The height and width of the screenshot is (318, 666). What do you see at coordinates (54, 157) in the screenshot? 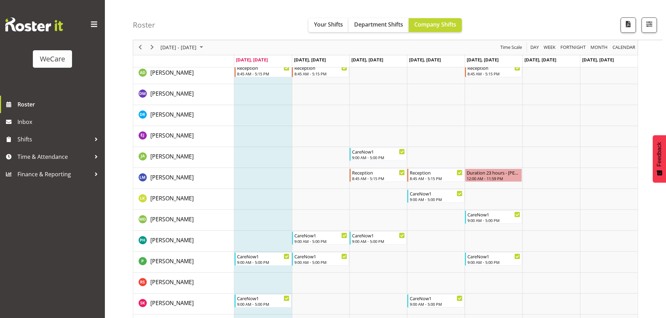
I see `span: Time & Attendance` at bounding box center [54, 157].